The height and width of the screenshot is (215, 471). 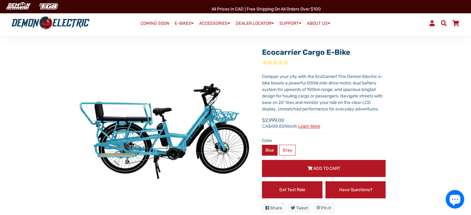 What do you see at coordinates (327, 168) in the screenshot?
I see `span: Add to Cart` at bounding box center [327, 168].